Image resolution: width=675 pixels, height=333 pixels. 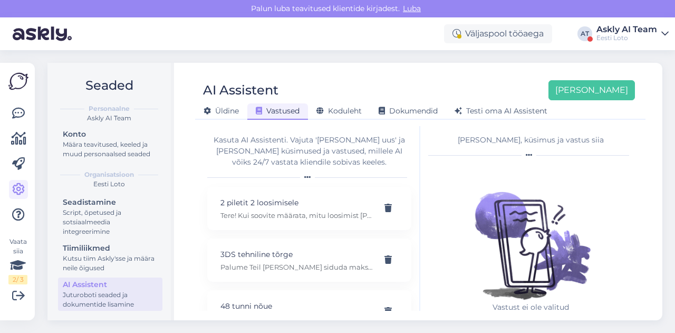 What do you see at coordinates (296, 202) in the screenshot?
I see `p: 2 piletit 2 loosimisele` at bounding box center [296, 202].